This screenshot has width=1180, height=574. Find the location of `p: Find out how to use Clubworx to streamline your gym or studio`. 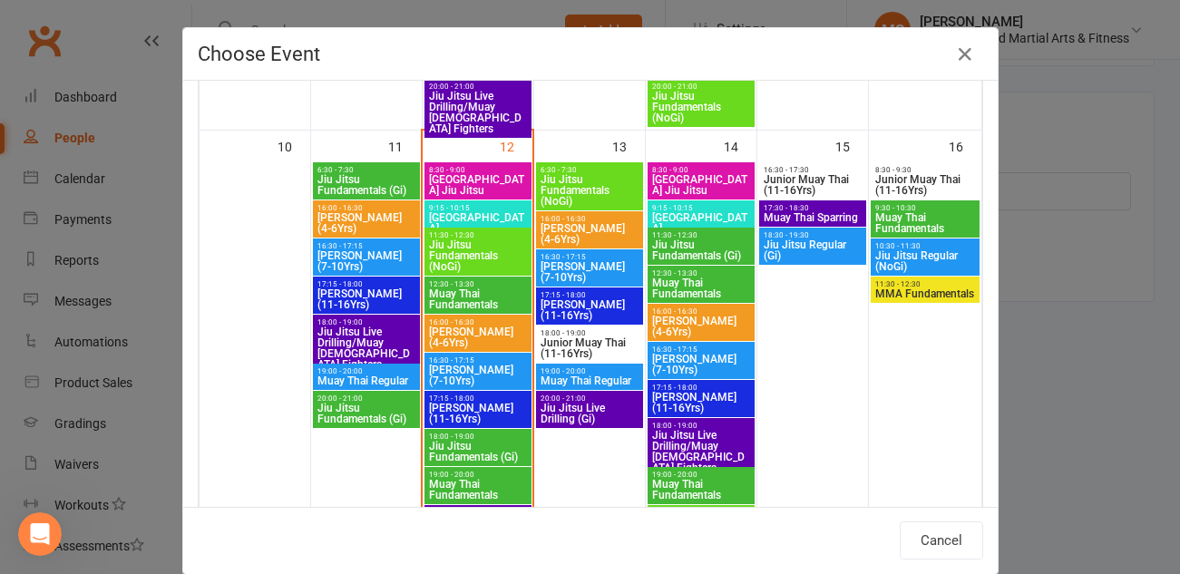

p: Find out how to use Clubworx to streamline your gym or studio is located at coordinates (170, 198).